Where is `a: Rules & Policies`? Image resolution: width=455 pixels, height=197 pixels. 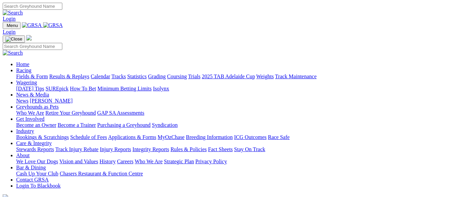 a: Rules & Policies is located at coordinates (189, 149).